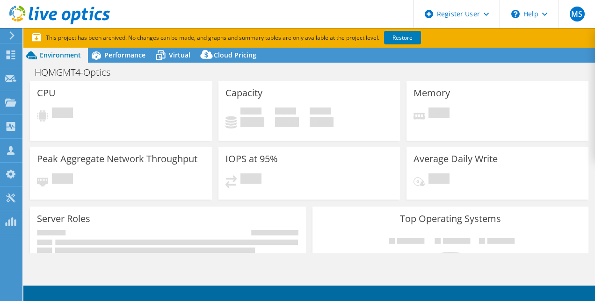 The height and width of the screenshot is (301, 595). I want to click on span: Virtual, so click(179, 55).